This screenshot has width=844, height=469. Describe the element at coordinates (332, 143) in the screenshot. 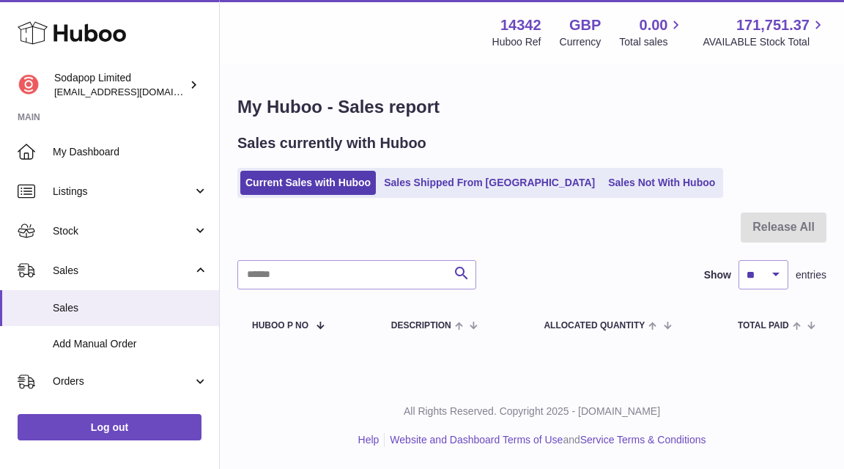

I see `h2: Sales currently with Huboo` at that location.